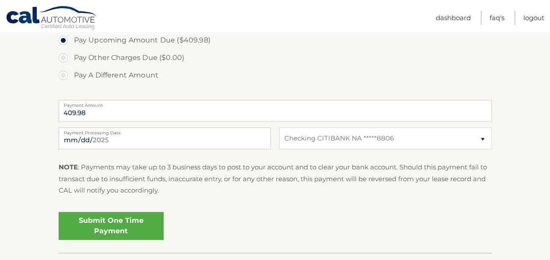  What do you see at coordinates (275, 75) in the screenshot?
I see `label: Pay A Different Amount` at bounding box center [275, 75].